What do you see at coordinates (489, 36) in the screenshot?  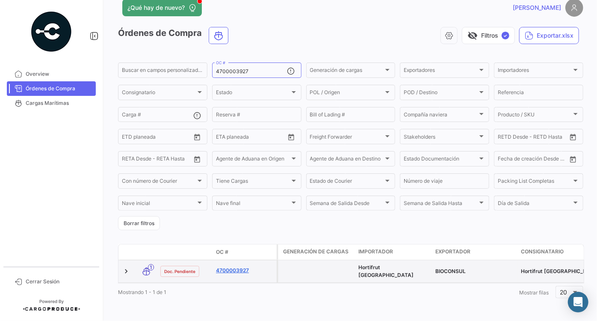 I see `button: visibility_offFiltros✓` at bounding box center [489, 36].